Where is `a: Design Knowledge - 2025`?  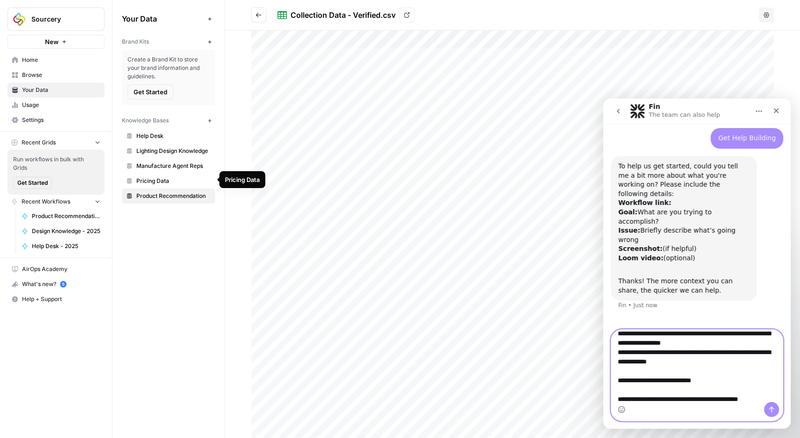 a: Design Knowledge - 2025 is located at coordinates (61, 231).